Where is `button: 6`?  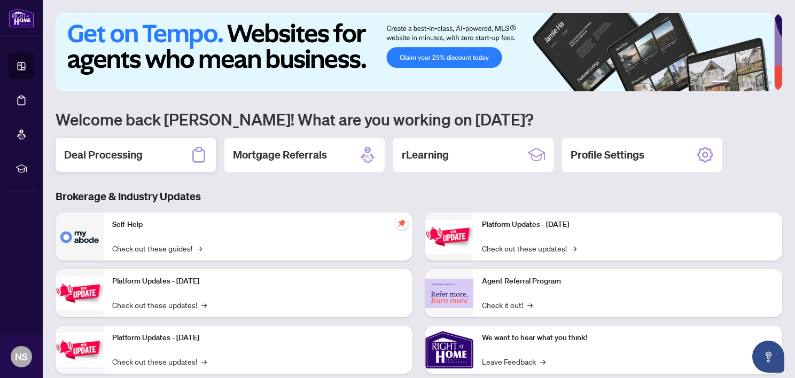 button: 6 is located at coordinates (769, 83).